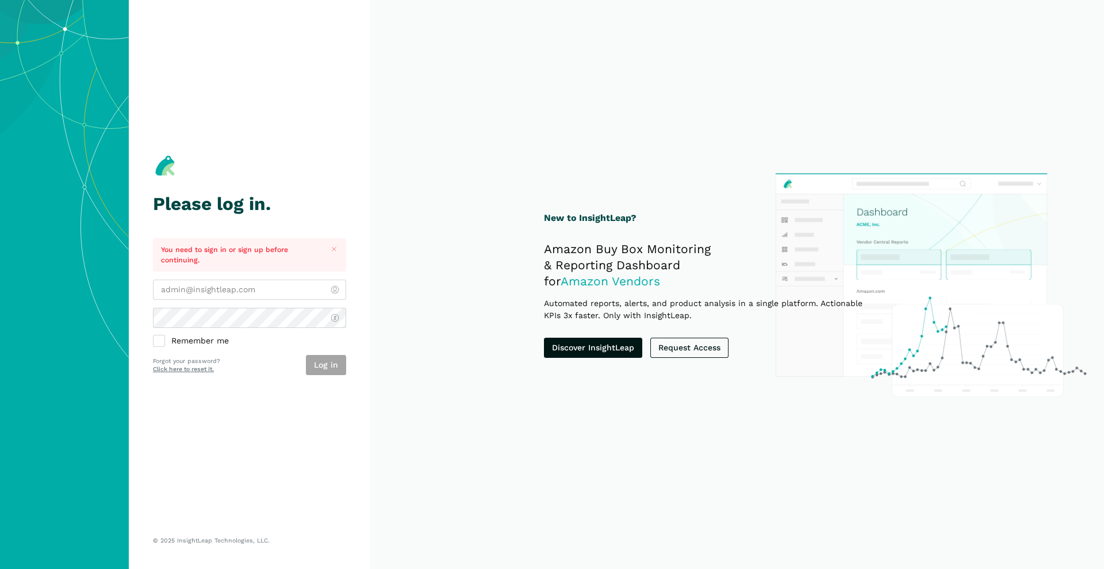 This screenshot has width=1104, height=569. I want to click on button: Close, so click(334, 249).